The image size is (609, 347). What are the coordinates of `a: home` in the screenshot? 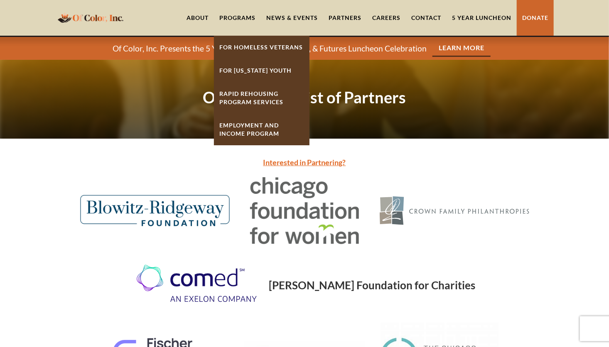 It's located at (91, 17).